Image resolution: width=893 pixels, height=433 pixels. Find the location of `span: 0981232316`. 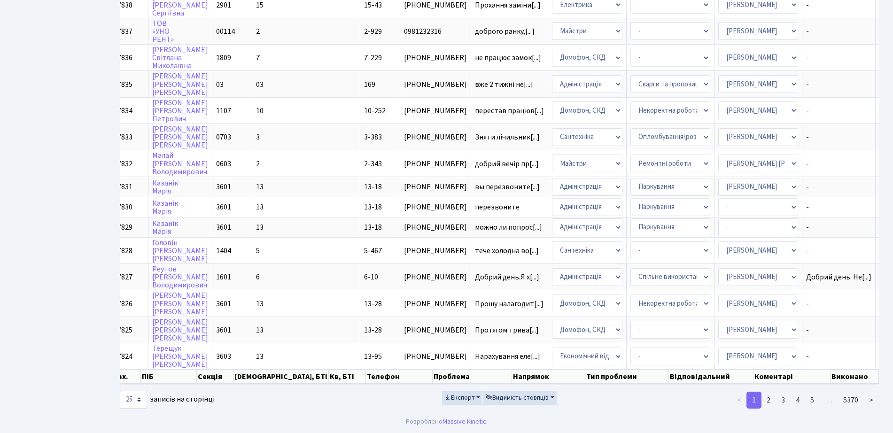

span: 0981232316 is located at coordinates (435, 31).